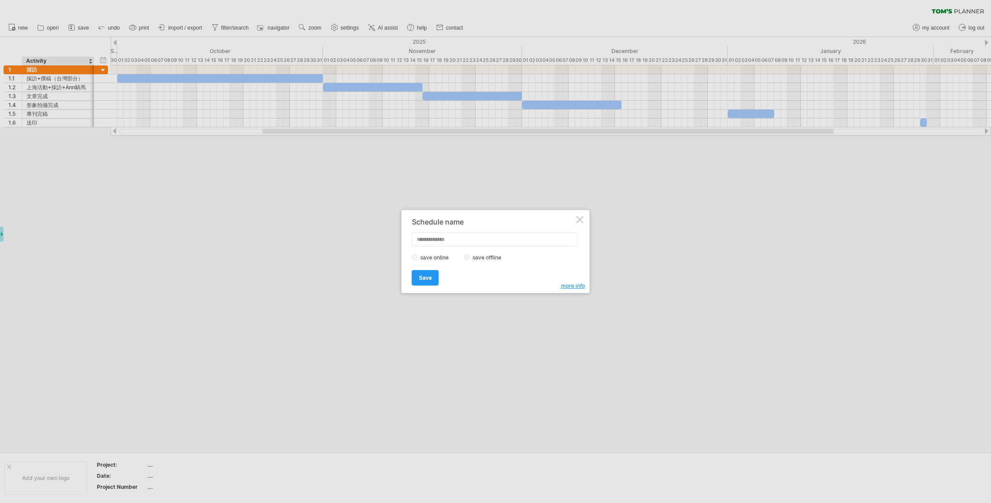 The width and height of the screenshot is (991, 503). What do you see at coordinates (425, 278) in the screenshot?
I see `span: Save` at bounding box center [425, 278].